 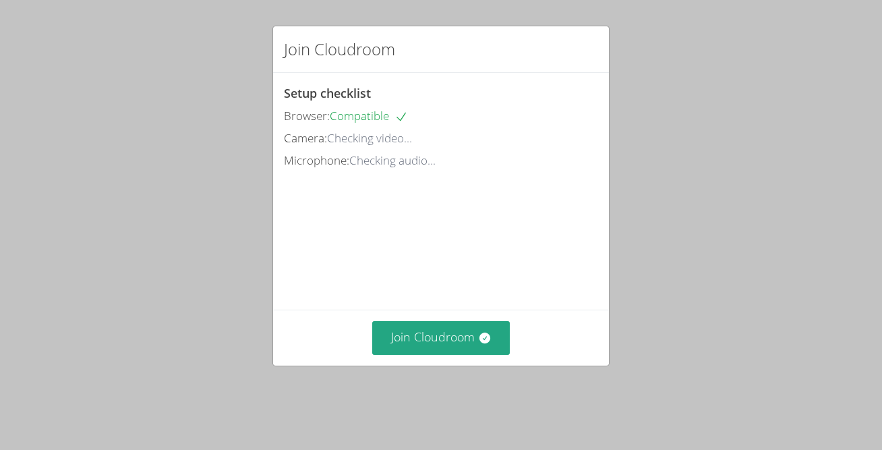 I want to click on span: Checking audio..., so click(x=393, y=160).